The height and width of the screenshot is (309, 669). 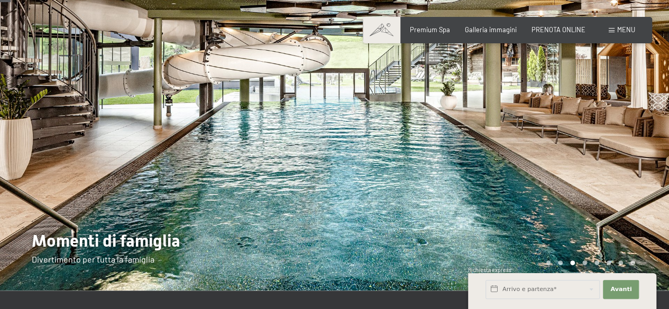 I want to click on span: Galleria immagini, so click(x=491, y=30).